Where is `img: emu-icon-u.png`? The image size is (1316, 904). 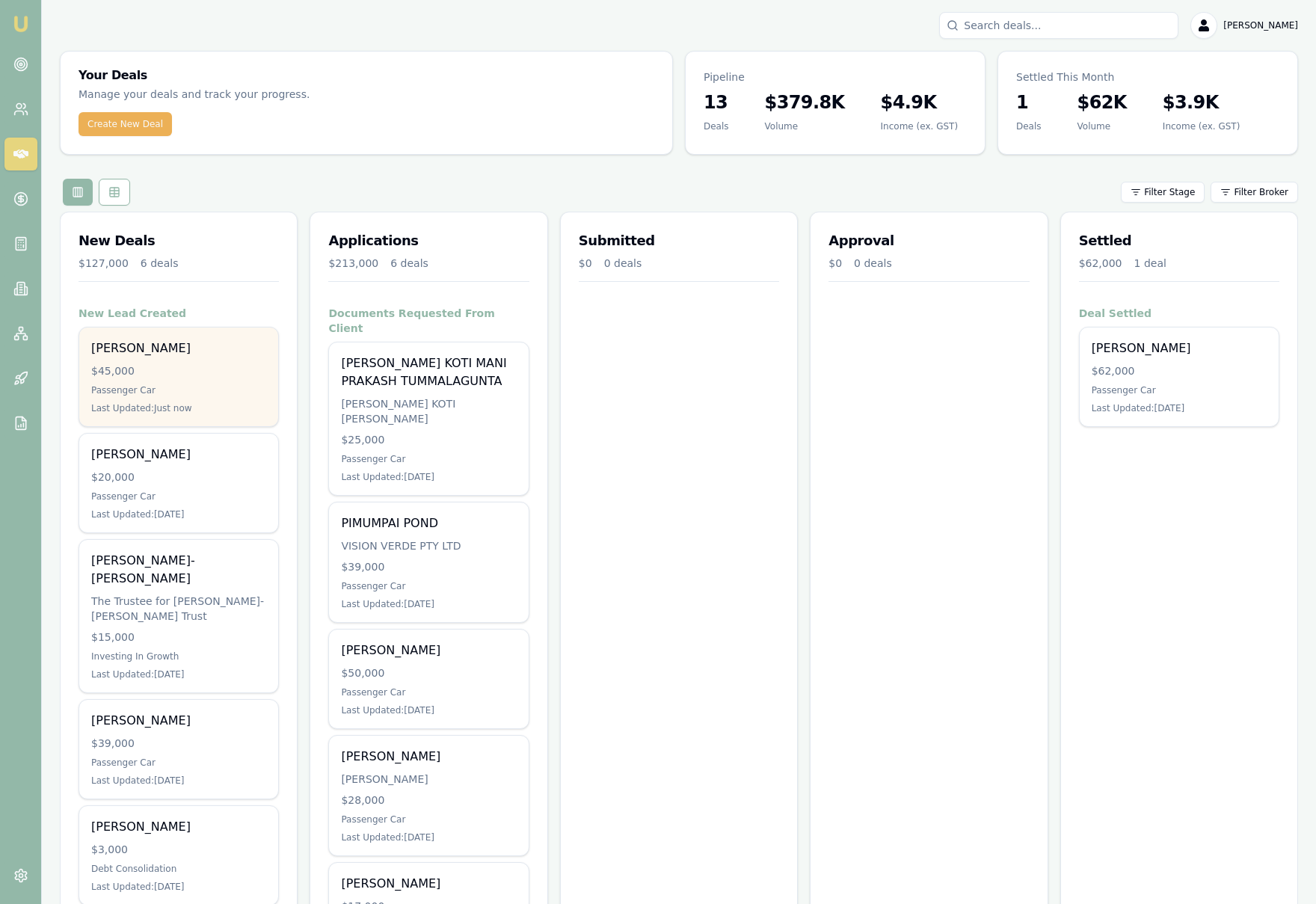 img: emu-icon-u.png is located at coordinates (21, 24).